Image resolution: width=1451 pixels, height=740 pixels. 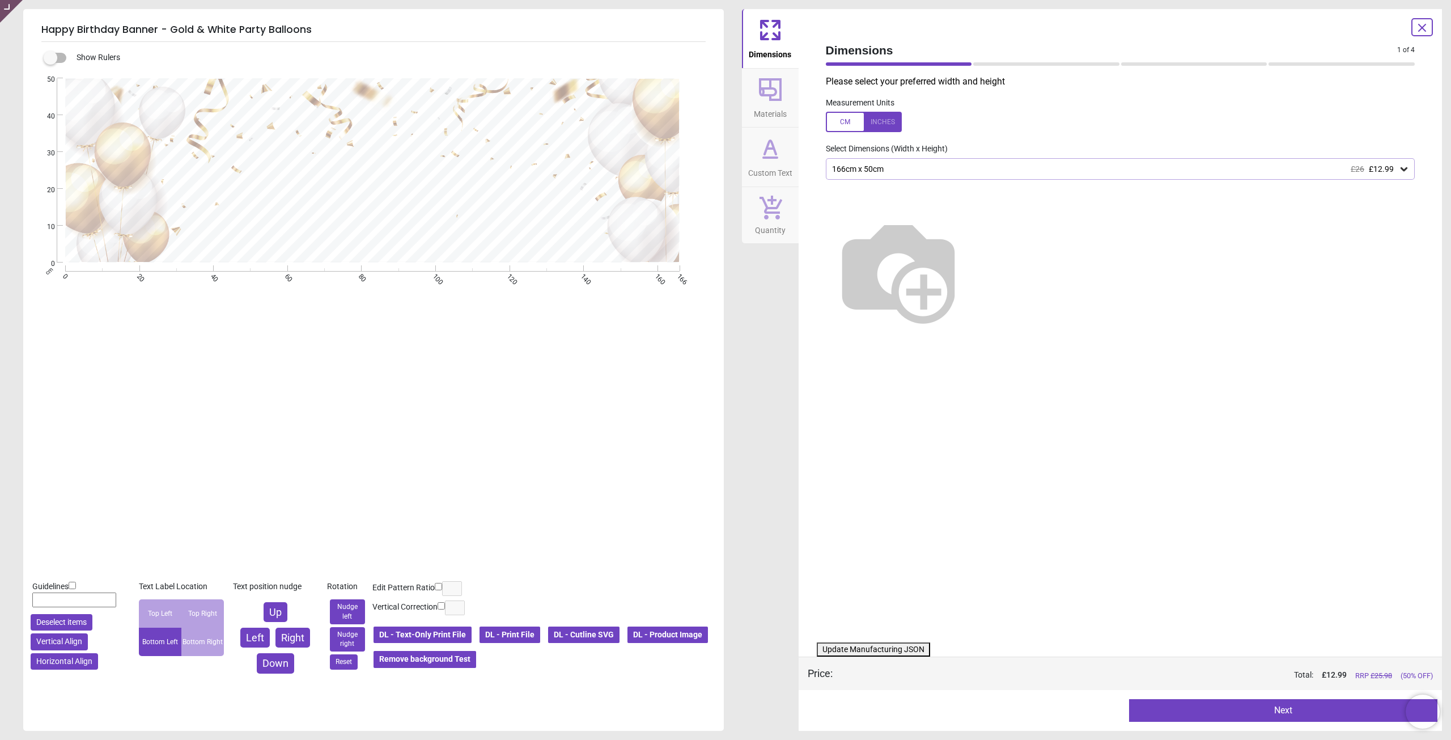 I want to click on button: DL - Print File, so click(x=510, y=635).